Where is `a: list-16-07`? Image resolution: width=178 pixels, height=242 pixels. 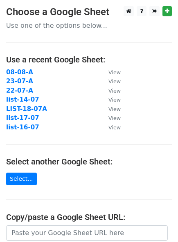
a: list-16-07 is located at coordinates (22, 127).